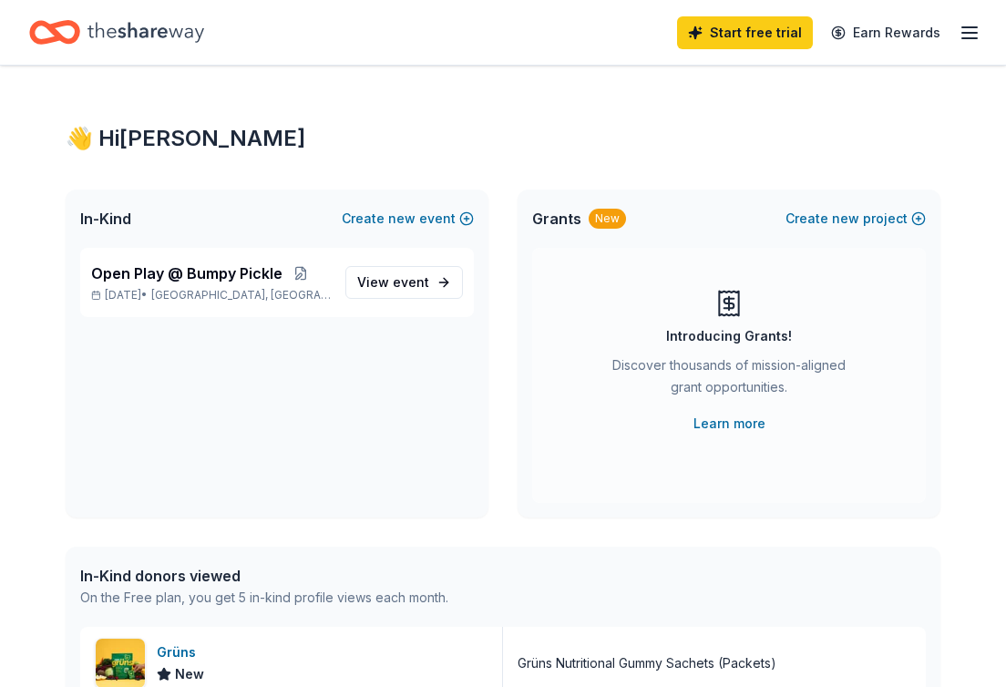 The image size is (1006, 687). I want to click on div: Grüns Nutritional Gummy Sachets (Packets), so click(647, 664).